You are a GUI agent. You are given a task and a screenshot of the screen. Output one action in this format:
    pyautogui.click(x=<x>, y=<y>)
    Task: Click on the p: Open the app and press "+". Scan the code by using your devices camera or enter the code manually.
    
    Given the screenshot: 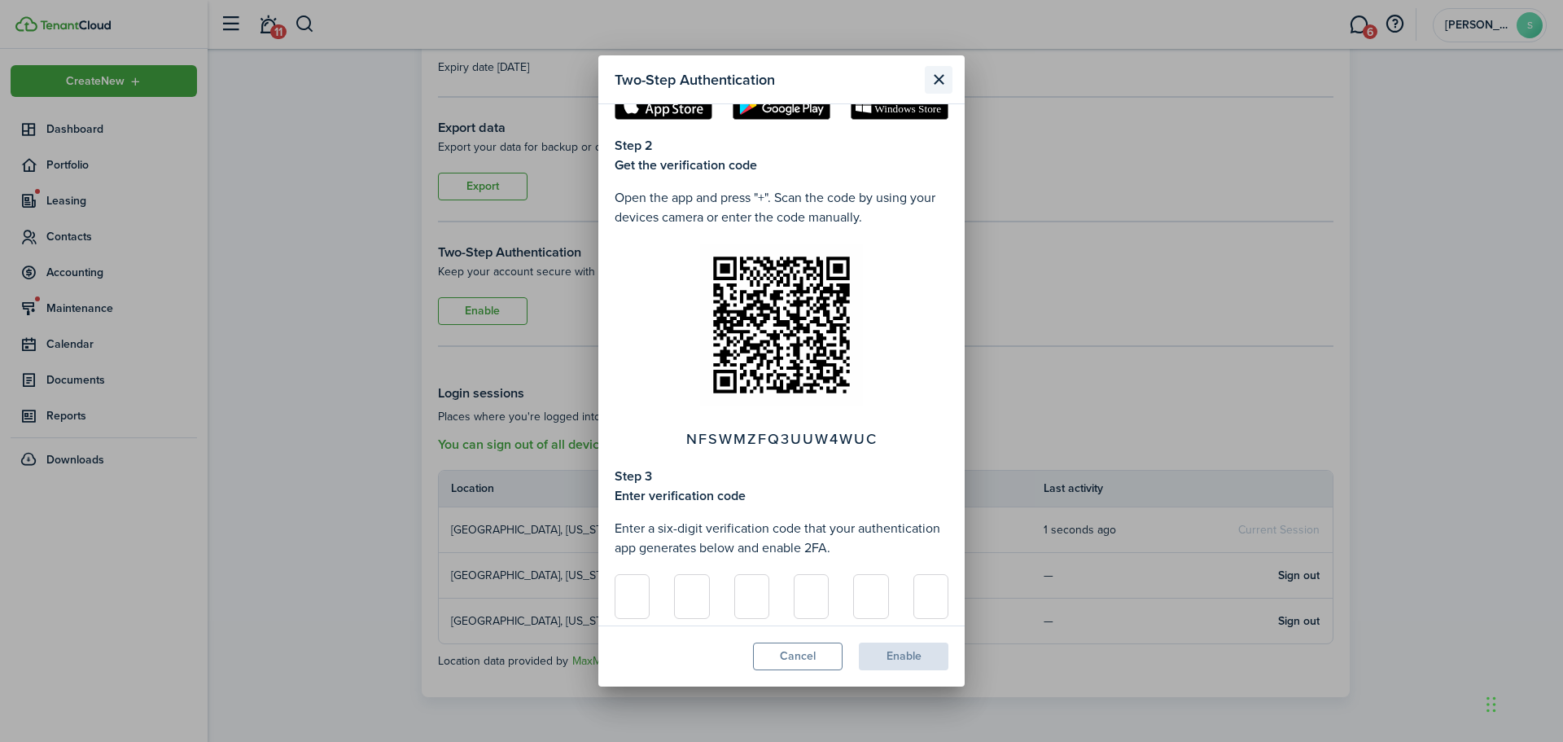 What is the action you would take?
    pyautogui.click(x=782, y=208)
    